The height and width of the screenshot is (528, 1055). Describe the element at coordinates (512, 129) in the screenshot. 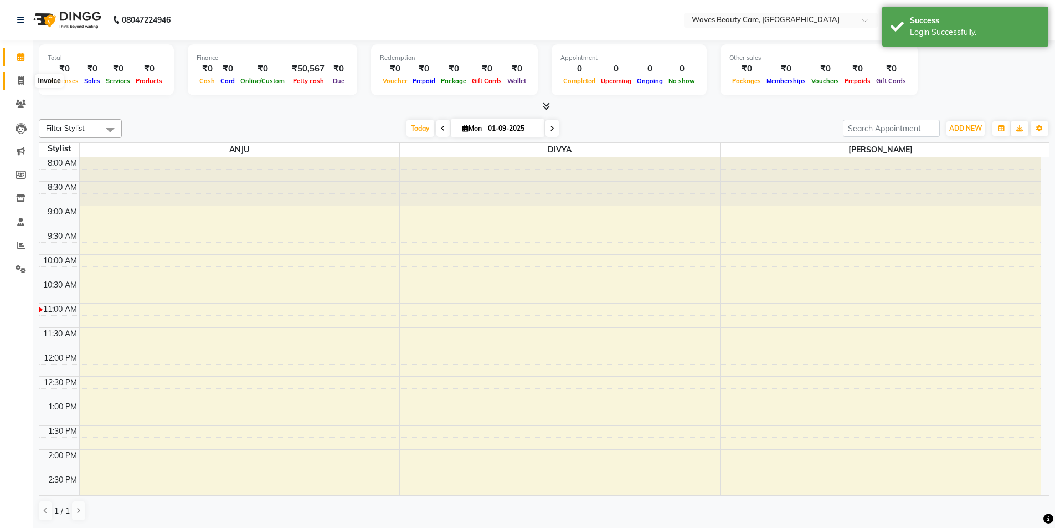

I see `input: 2025-09-01` at that location.